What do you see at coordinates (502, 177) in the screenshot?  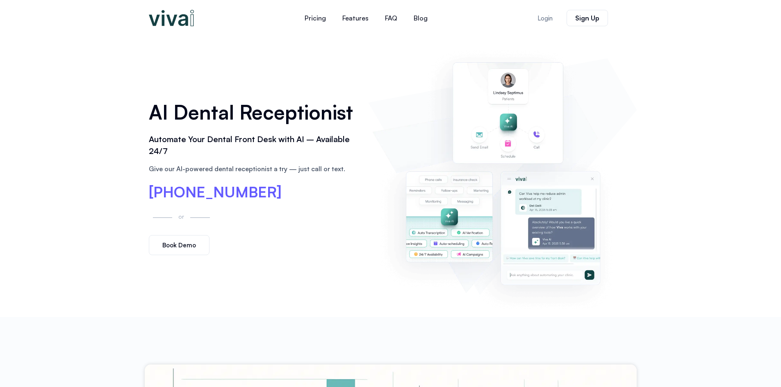 I see `img: AI dental receptionist dashboard – virtual receptionist dental office` at bounding box center [502, 177].